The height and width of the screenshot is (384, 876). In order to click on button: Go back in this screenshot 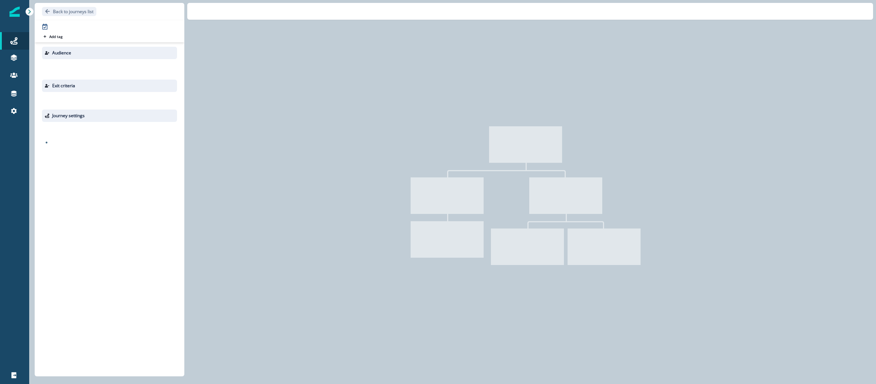, I will do `click(69, 11)`.